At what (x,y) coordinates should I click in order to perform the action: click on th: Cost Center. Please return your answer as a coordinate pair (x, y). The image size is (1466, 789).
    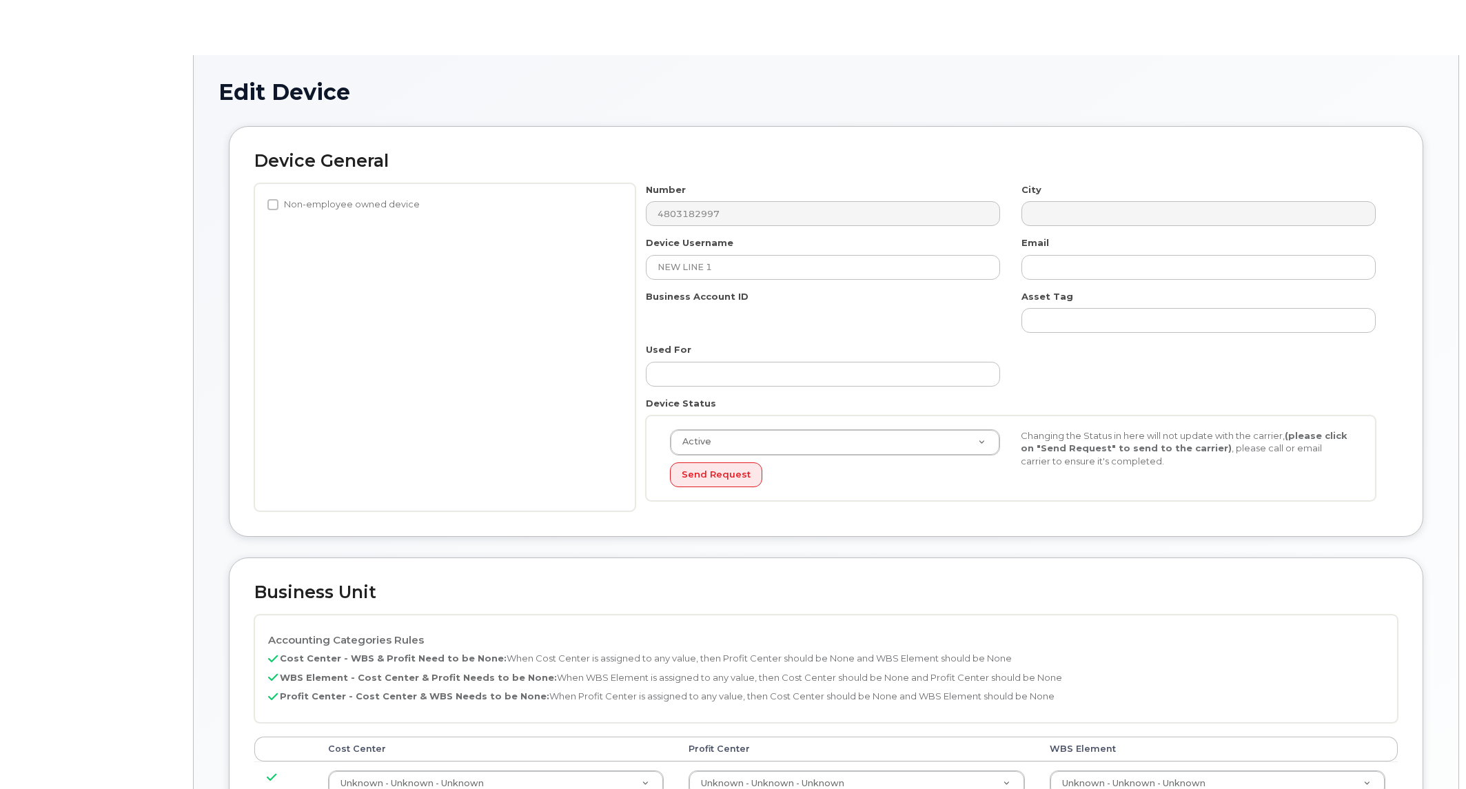
    Looking at the image, I should click on (496, 749).